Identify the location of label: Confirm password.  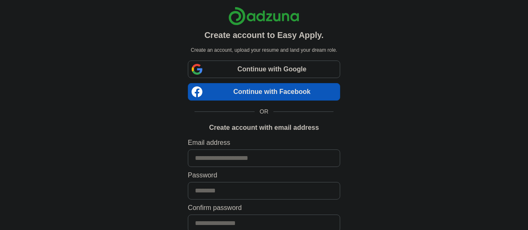
(264, 208).